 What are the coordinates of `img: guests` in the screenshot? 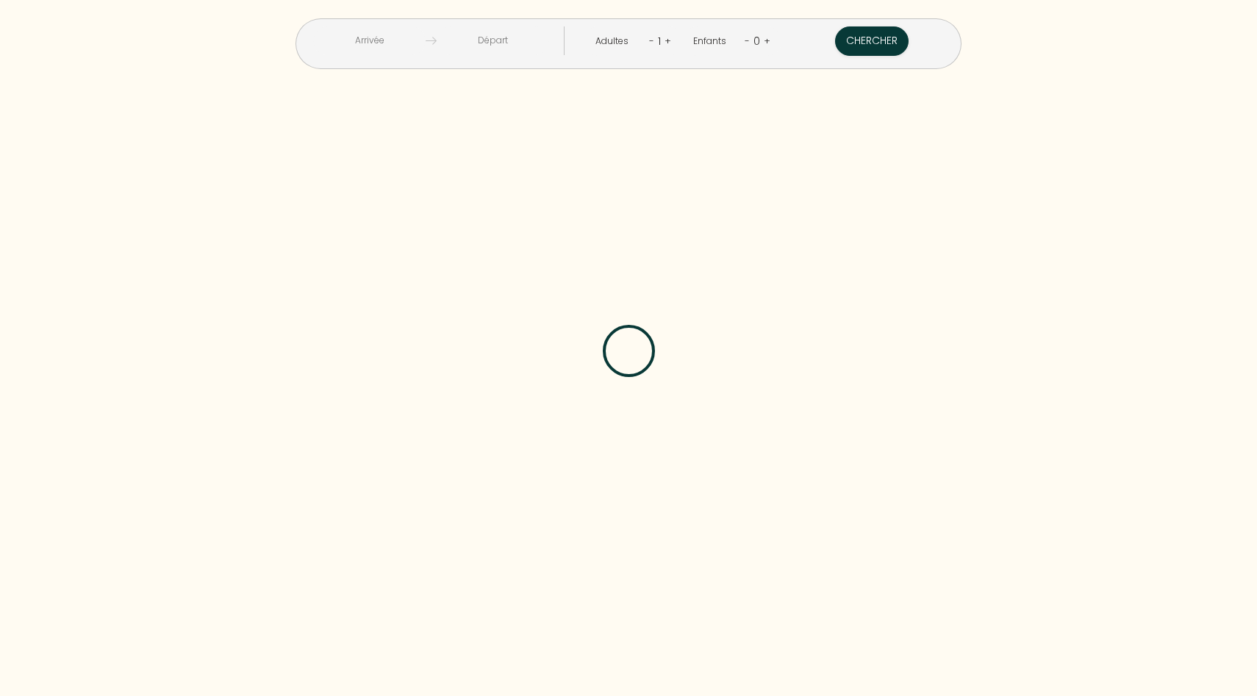 It's located at (431, 40).